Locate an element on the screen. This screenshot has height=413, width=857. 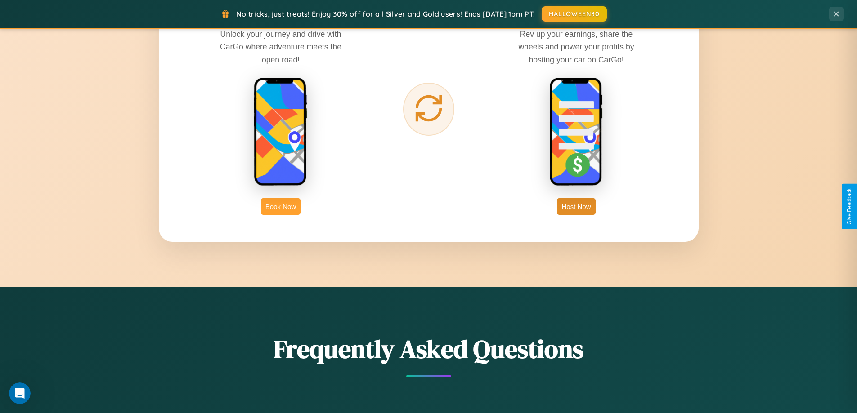
p: Unlock your journey and drive with CarGo where adventure meets the open road! is located at coordinates (281, 47).